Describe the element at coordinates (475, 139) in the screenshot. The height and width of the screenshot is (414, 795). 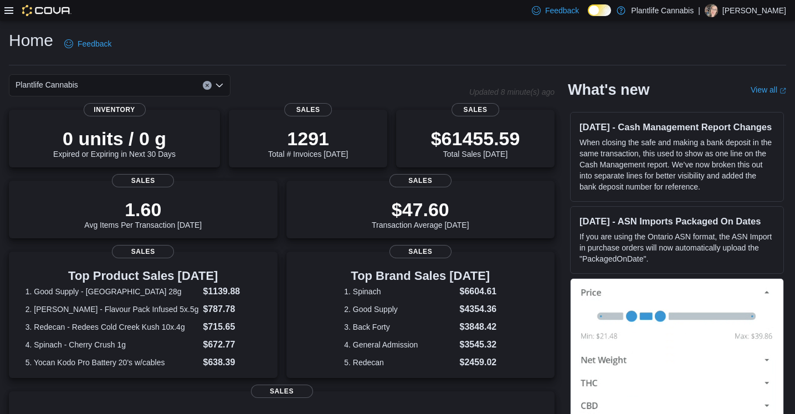
I see `p: $61455.59` at that location.